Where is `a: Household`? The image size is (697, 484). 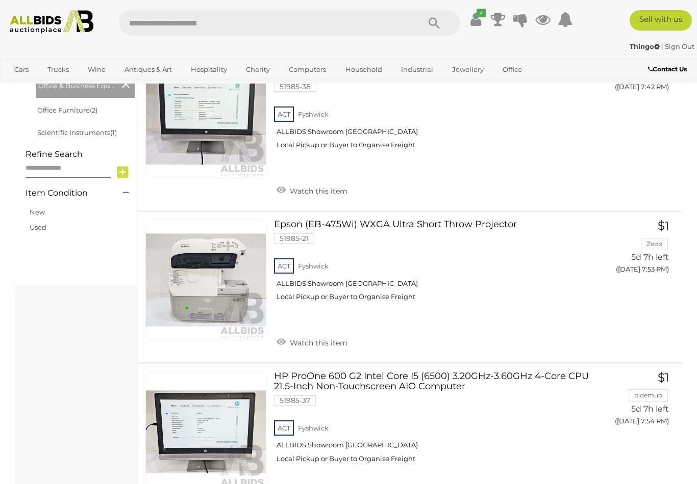
a: Household is located at coordinates (364, 69).